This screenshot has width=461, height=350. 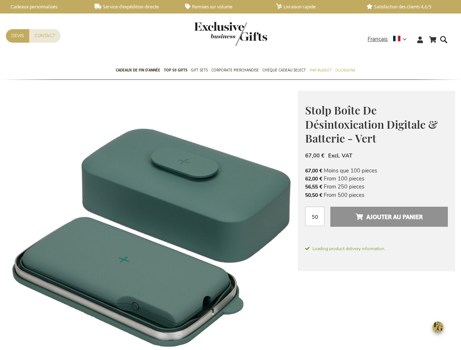 What do you see at coordinates (371, 124) in the screenshot?
I see `span: Stolp Boîte De Désintoxication Digitale & Batterie - Vert` at bounding box center [371, 124].